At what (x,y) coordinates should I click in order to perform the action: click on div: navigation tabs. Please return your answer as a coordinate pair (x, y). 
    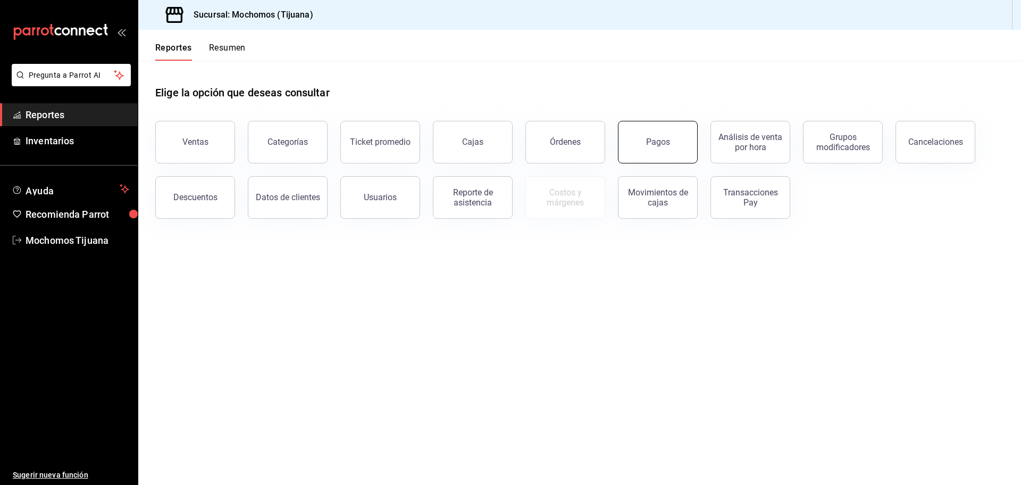
    Looking at the image, I should click on (201, 52).